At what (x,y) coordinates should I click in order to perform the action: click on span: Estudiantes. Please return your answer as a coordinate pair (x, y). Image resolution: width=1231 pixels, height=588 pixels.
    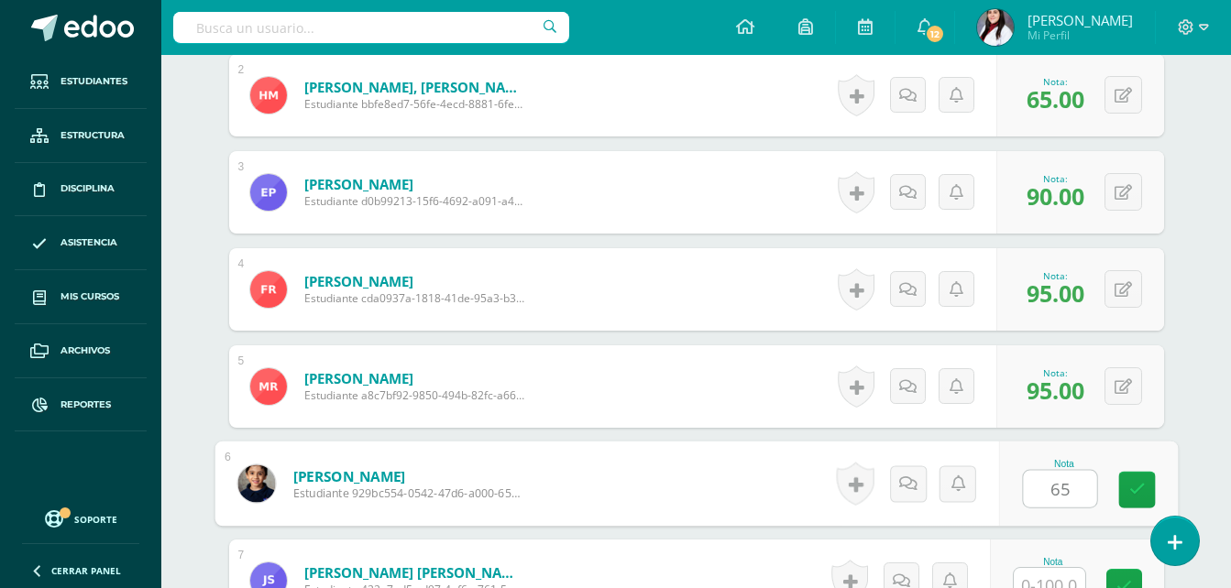
    Looking at the image, I should click on (93, 82).